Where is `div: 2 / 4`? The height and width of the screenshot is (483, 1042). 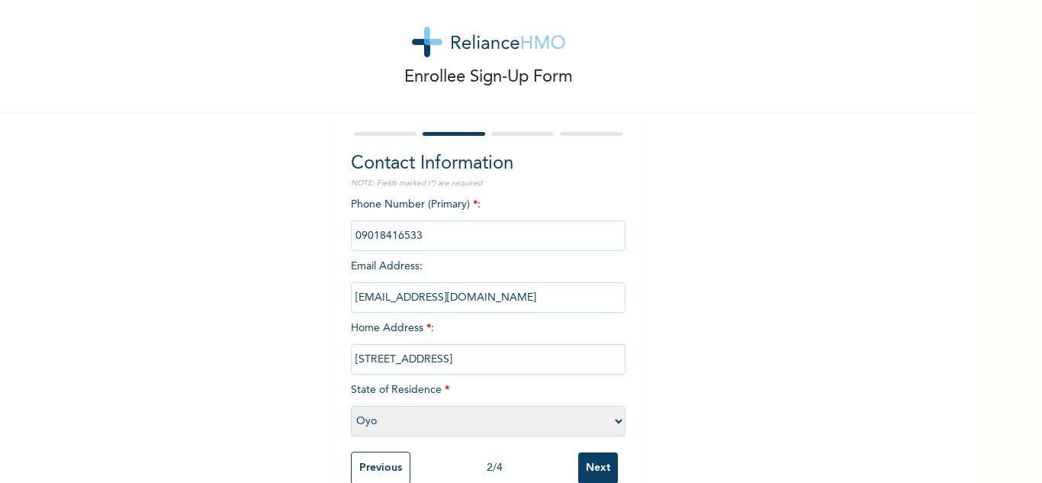 div: 2 / 4 is located at coordinates (494, 468).